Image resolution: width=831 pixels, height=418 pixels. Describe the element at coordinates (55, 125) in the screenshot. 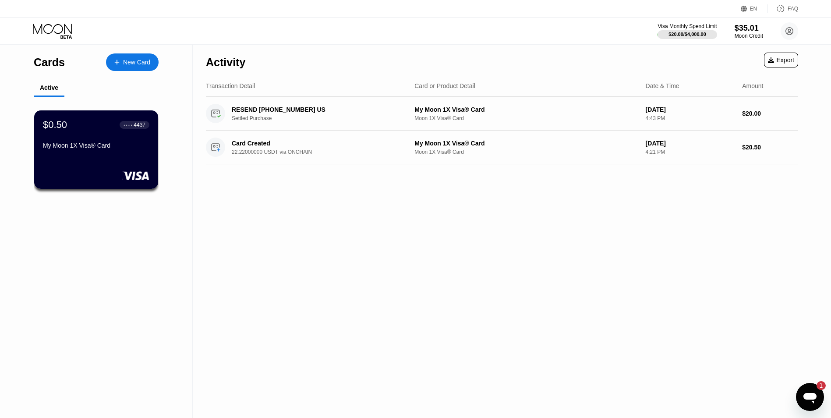

I see `div: $0.50` at that location.